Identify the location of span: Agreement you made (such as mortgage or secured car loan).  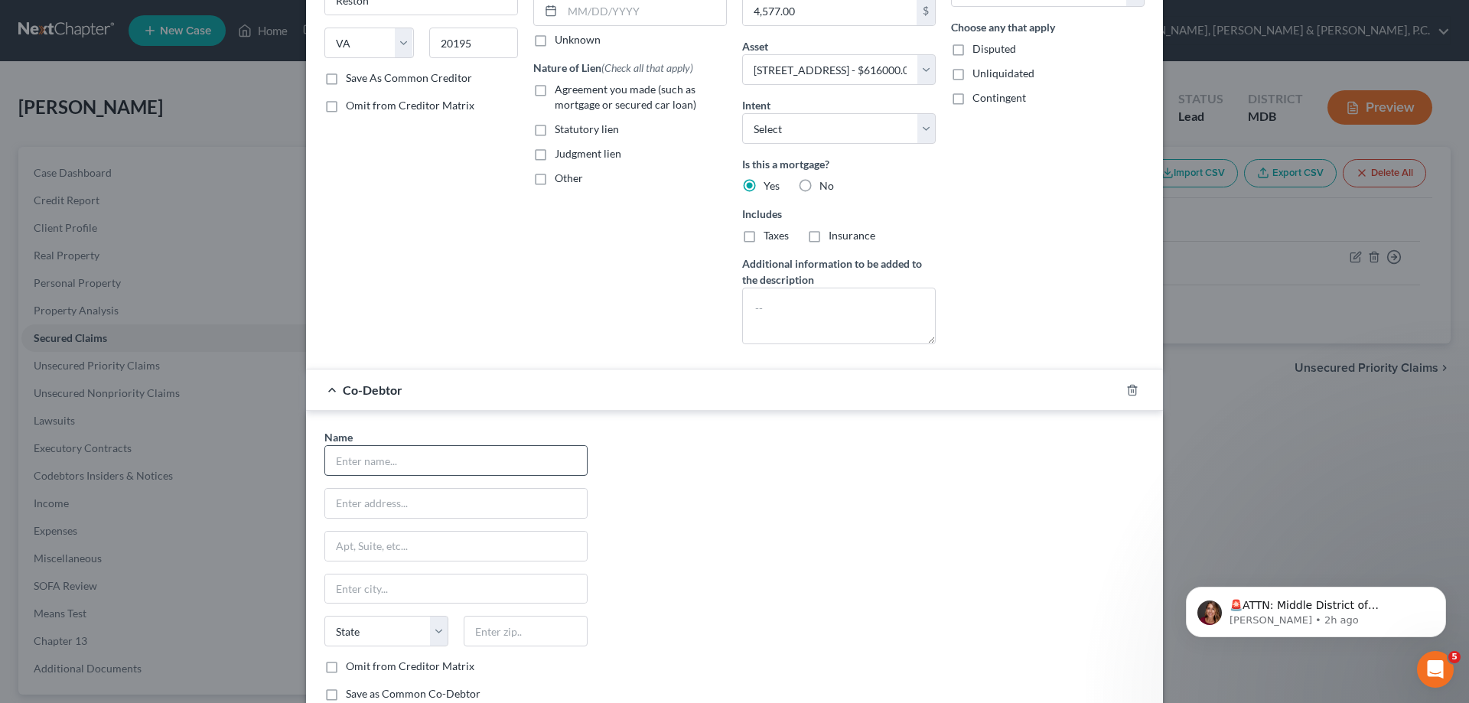
(625, 96).